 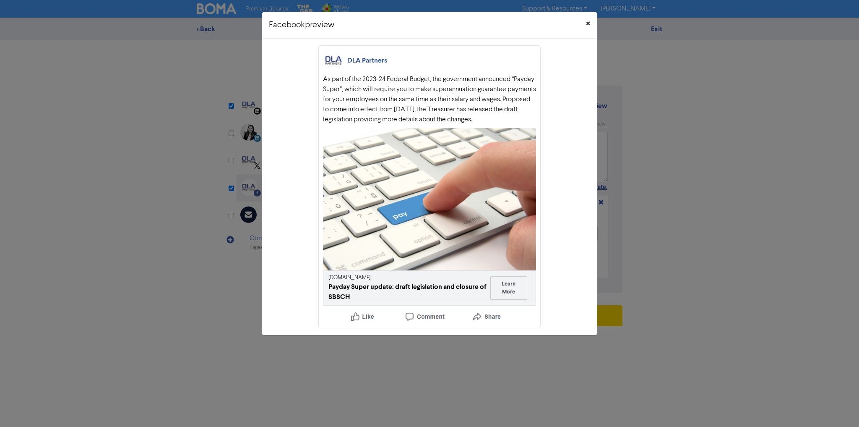 What do you see at coordinates (367, 60) in the screenshot?
I see `div: DLA Partners` at bounding box center [367, 60].